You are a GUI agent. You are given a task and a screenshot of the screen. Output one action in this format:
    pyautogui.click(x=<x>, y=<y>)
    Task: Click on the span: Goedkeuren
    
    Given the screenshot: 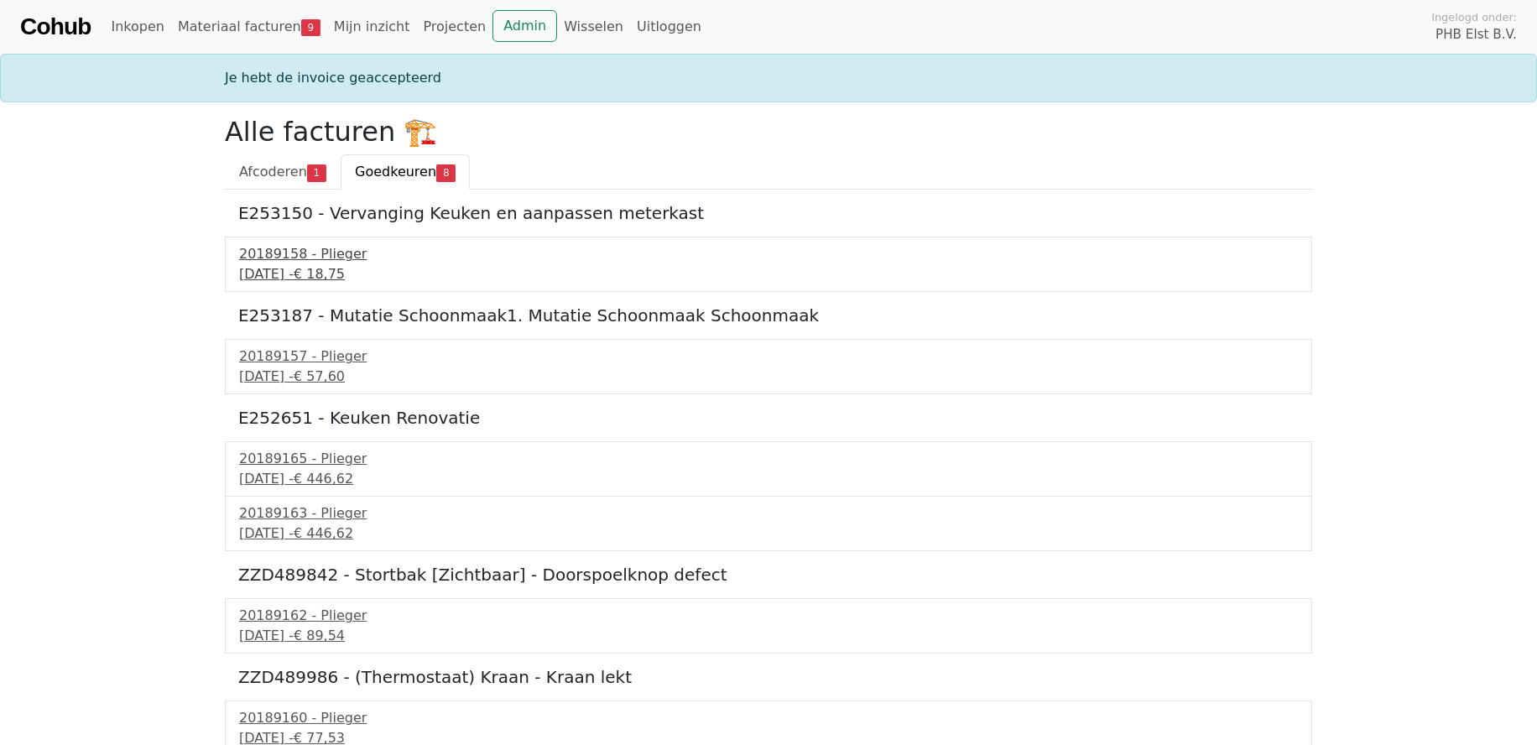 What is the action you would take?
    pyautogui.click(x=395, y=171)
    